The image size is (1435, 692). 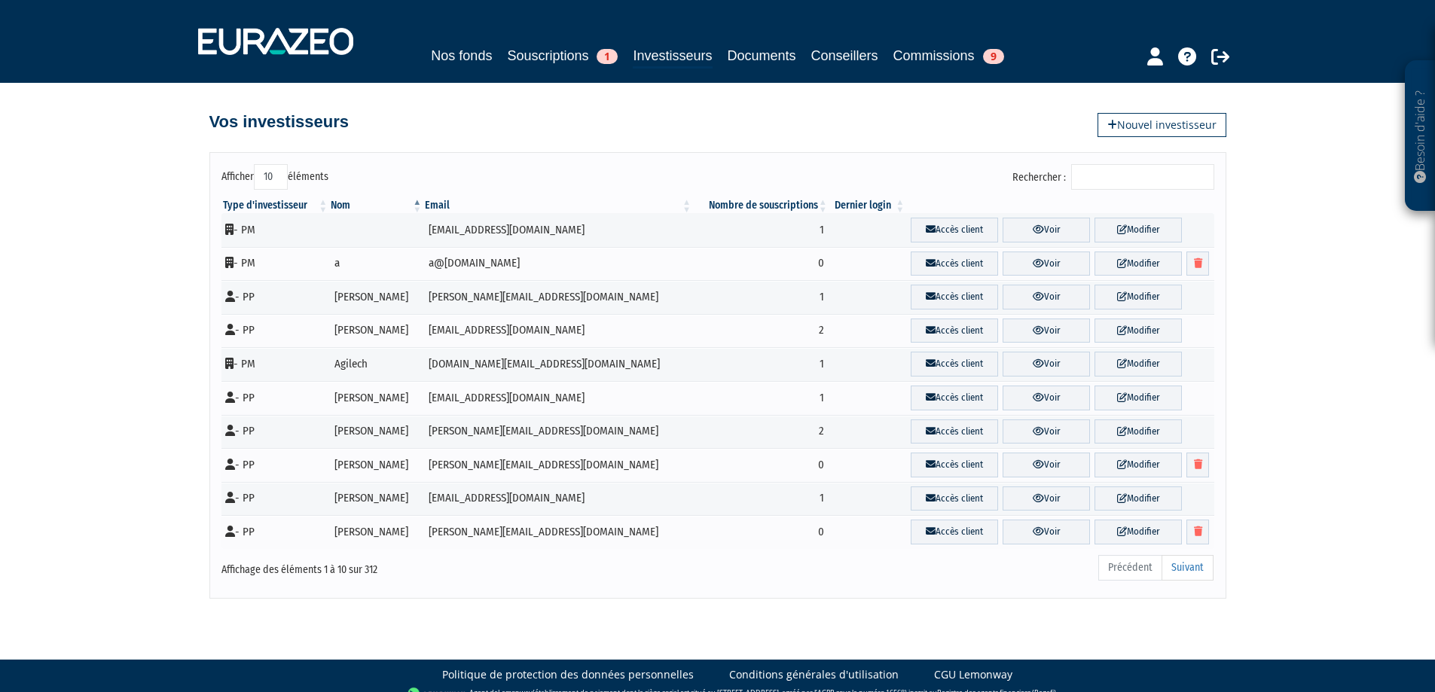 What do you see at coordinates (276, 206) in the screenshot?
I see `th: Type d'investisseur : activer pour trier la colonne par ordre croissant` at bounding box center [276, 206].